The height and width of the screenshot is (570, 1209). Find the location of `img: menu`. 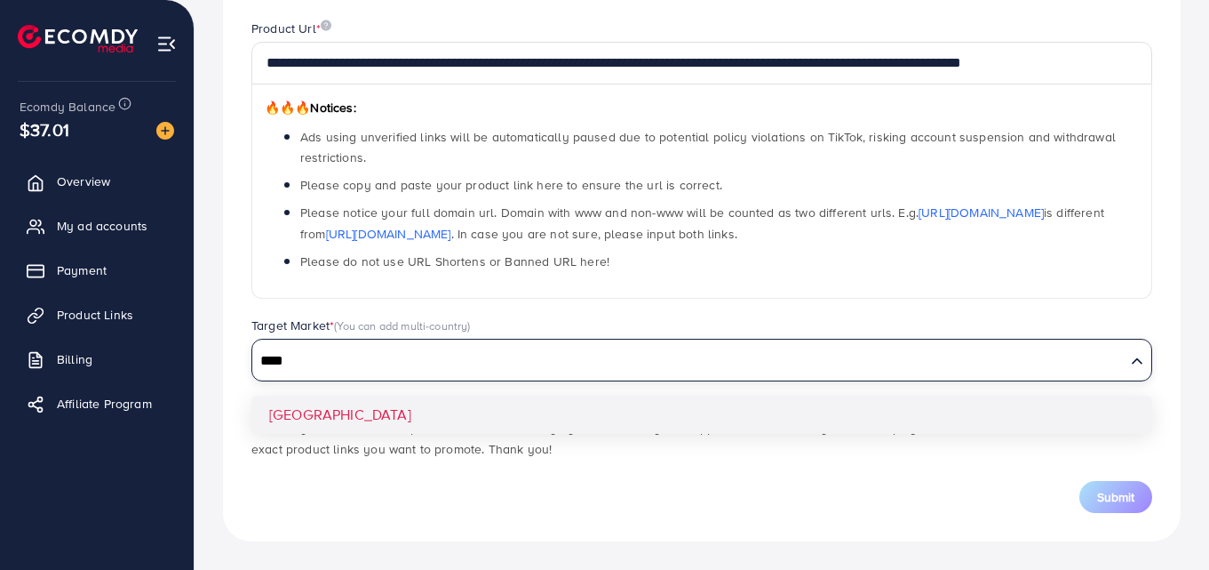

img: menu is located at coordinates (166, 44).